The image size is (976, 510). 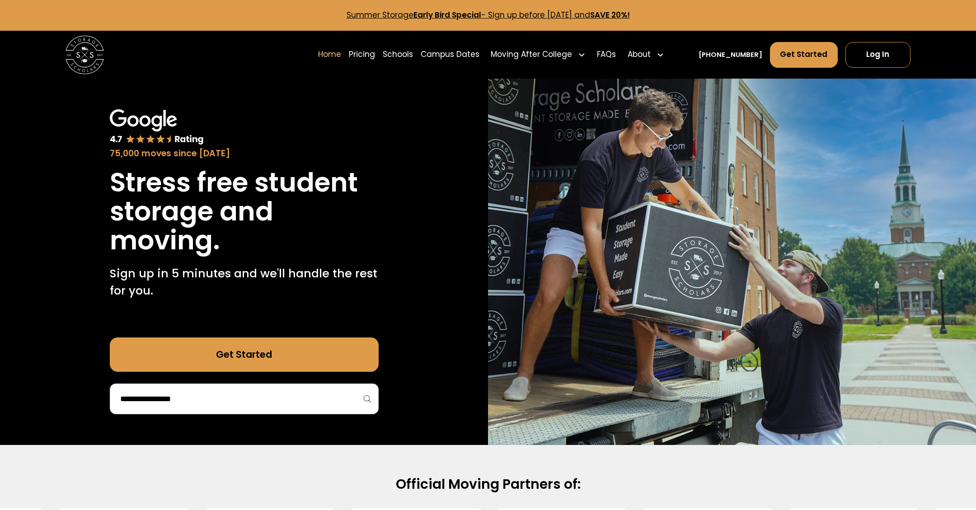 What do you see at coordinates (610, 15) in the screenshot?
I see `strong: SAVE 20%!` at bounding box center [610, 15].